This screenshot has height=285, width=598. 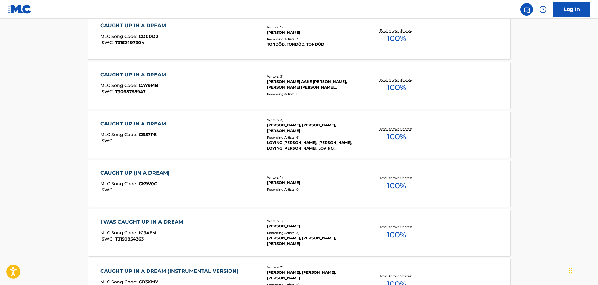 I want to click on img: help, so click(x=543, y=9).